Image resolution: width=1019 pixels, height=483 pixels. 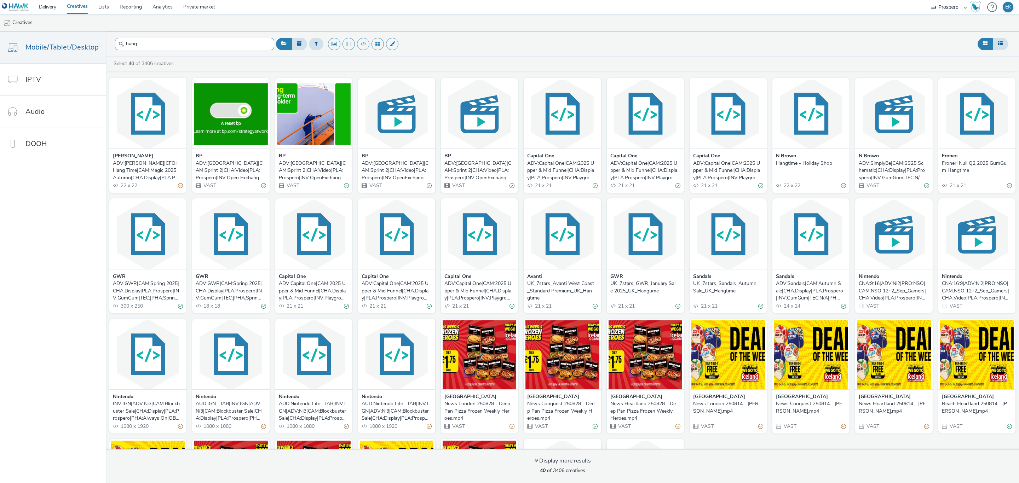 What do you see at coordinates (977, 7) in the screenshot?
I see `a: Hawk Academy` at bounding box center [977, 7].